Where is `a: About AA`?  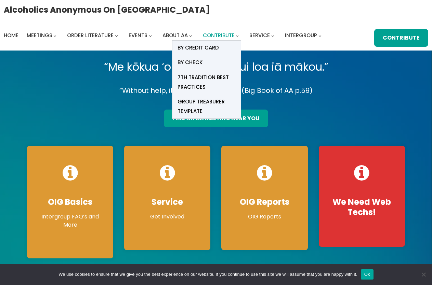 a: About AA is located at coordinates (175, 36).